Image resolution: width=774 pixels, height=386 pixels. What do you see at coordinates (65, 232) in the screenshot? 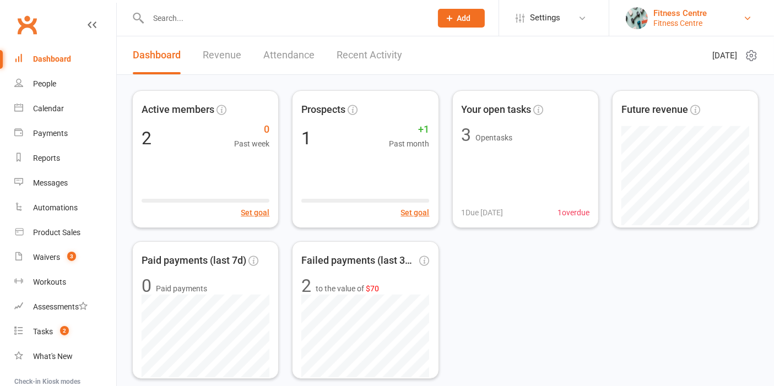
I see `a: Product Sales` at bounding box center [65, 232].